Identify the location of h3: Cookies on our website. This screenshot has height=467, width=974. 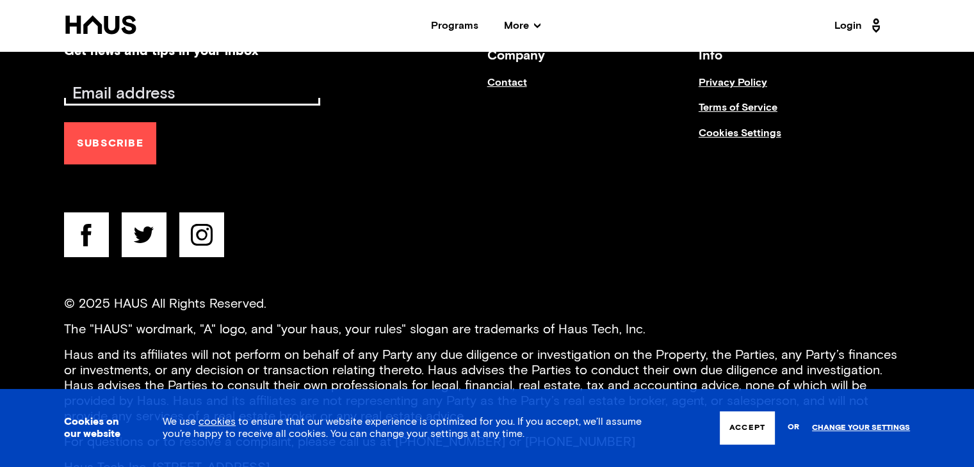
(97, 428).